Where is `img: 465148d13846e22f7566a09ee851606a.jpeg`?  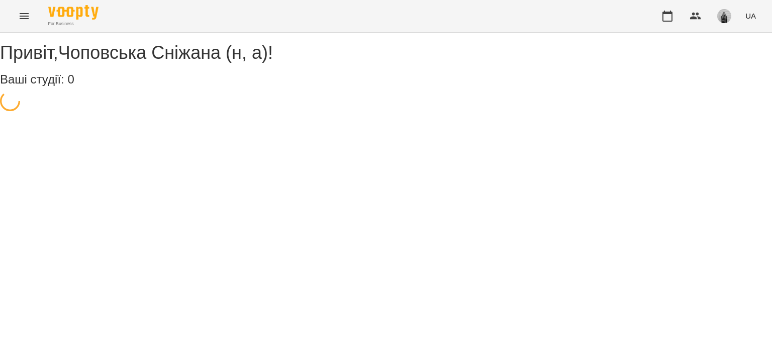 img: 465148d13846e22f7566a09ee851606a.jpeg is located at coordinates (725, 16).